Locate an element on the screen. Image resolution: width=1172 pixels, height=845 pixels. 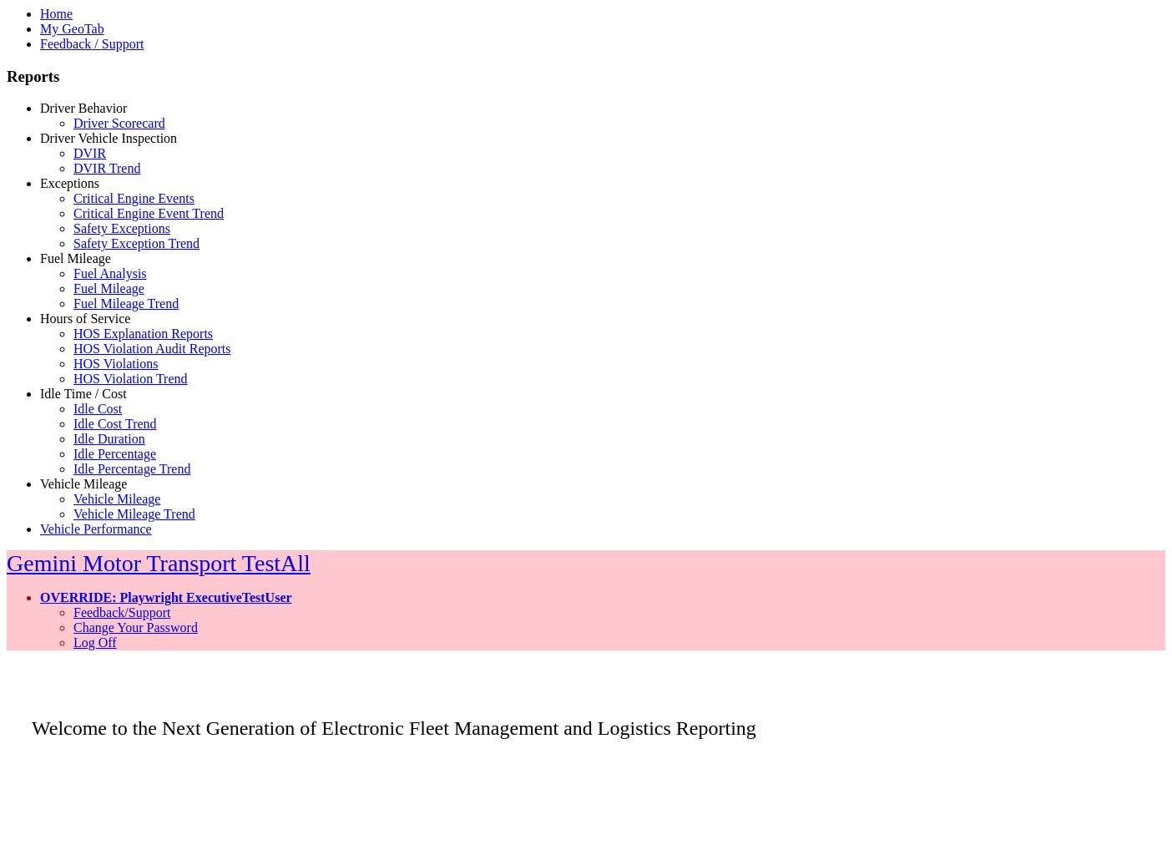
a: Exceptions is located at coordinates (69, 183).